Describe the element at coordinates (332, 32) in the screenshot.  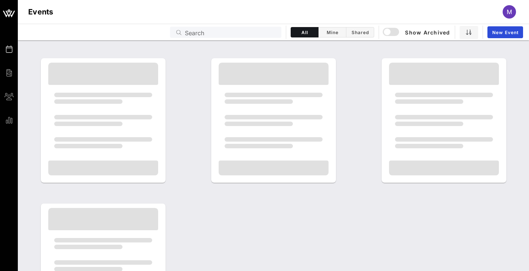
I see `span: Mine` at that location.